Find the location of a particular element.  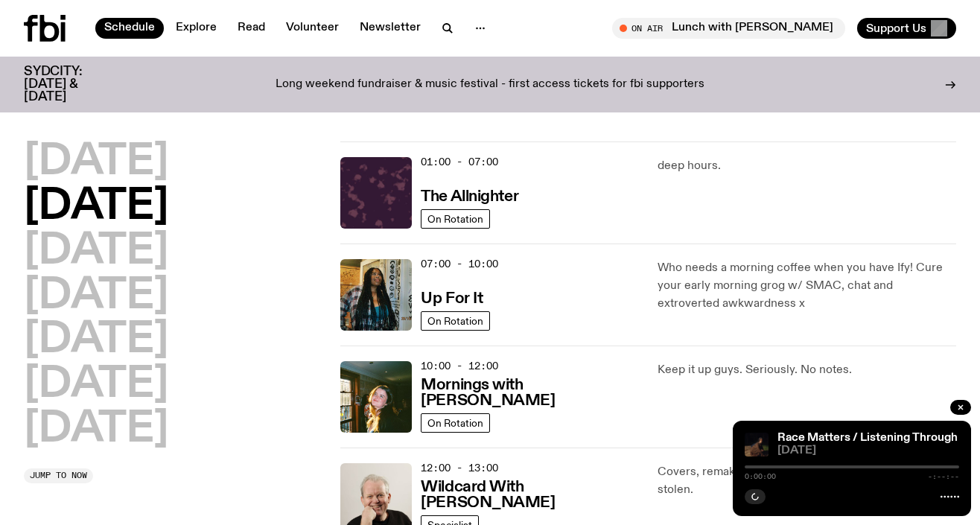

p: Covers, remakes, re-hashes + all things borrowed and stolen. is located at coordinates (807, 481).